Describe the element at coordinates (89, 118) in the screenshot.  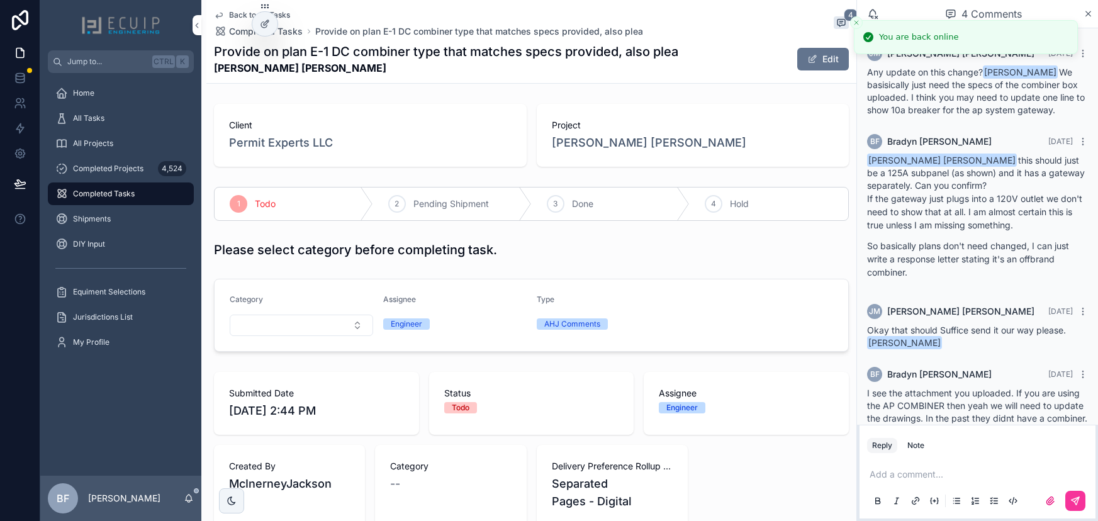
I see `span: All Tasks` at that location.